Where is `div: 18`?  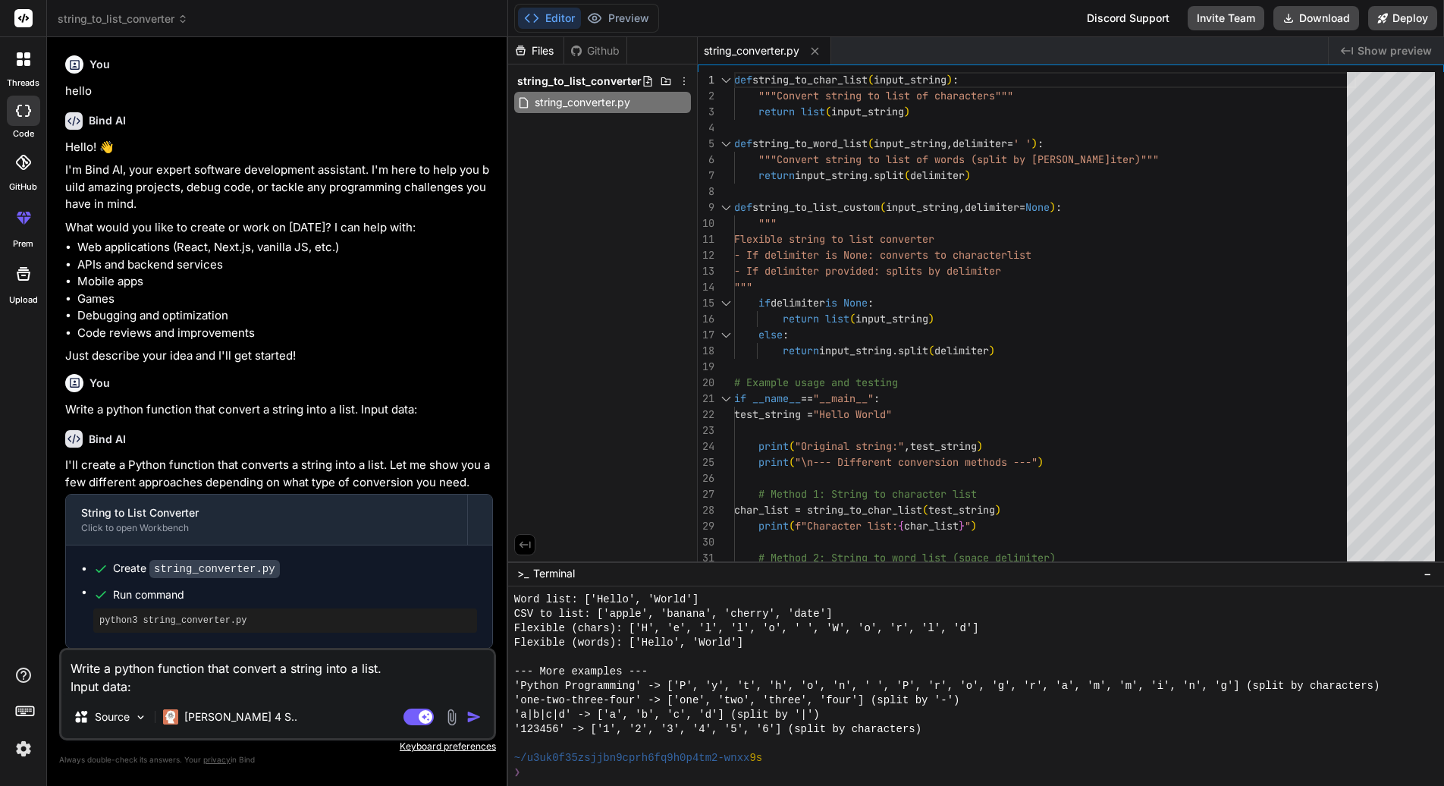
div: 18 is located at coordinates (706, 350).